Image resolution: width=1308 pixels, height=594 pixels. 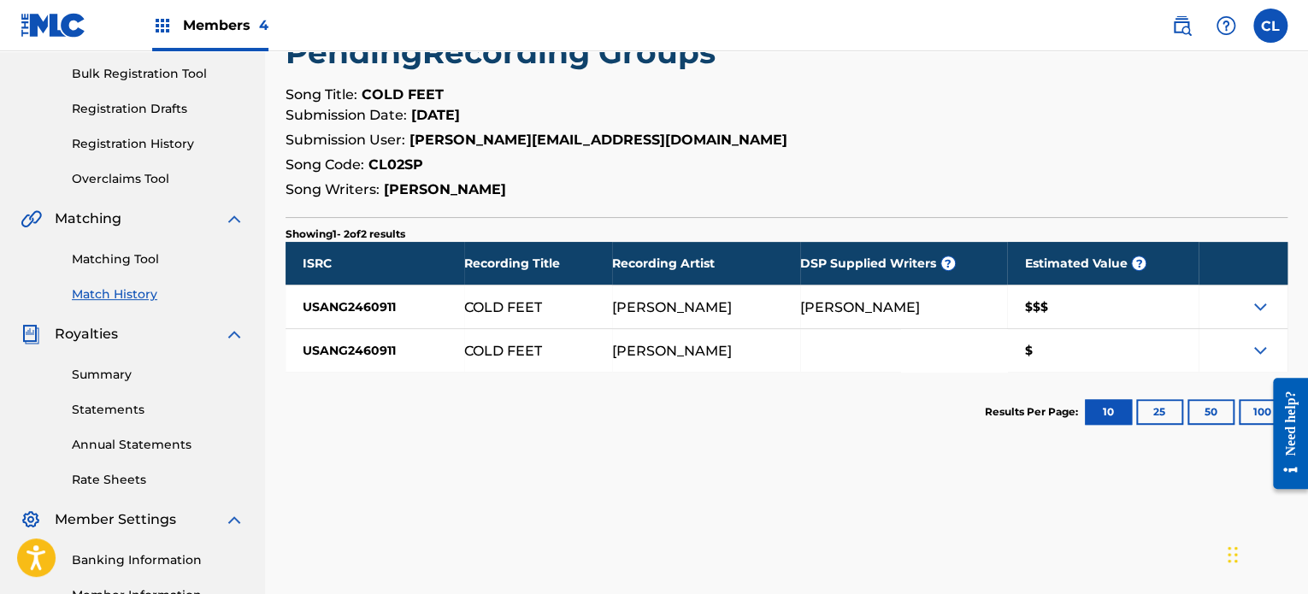 What do you see at coordinates (1159, 412) in the screenshot?
I see `button: 25` at bounding box center [1159, 412].